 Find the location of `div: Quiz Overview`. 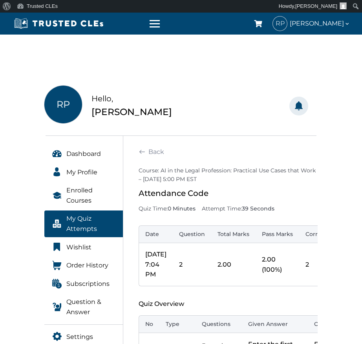

div: Quiz Overview is located at coordinates (228, 304).